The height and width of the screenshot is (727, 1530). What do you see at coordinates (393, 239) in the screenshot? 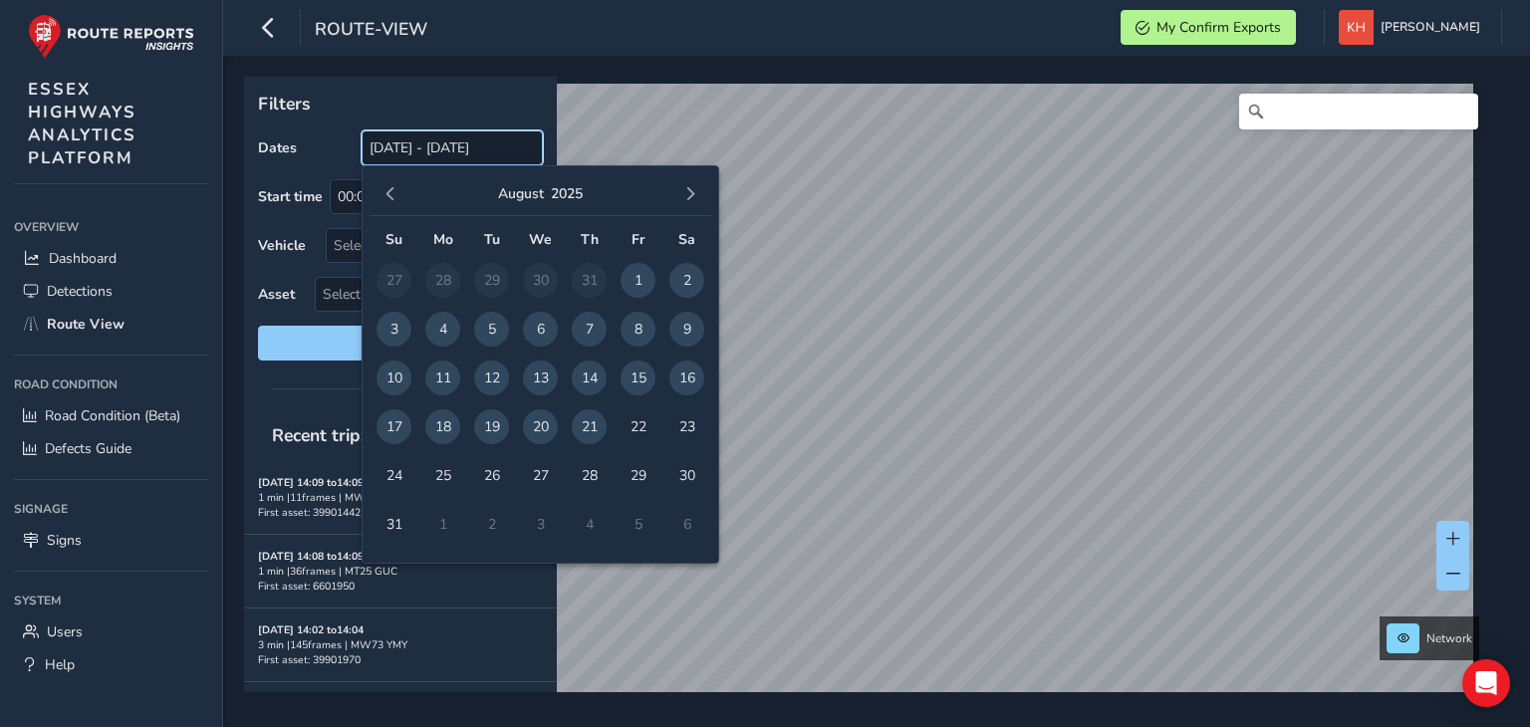
I see `span: Su` at bounding box center [393, 239].